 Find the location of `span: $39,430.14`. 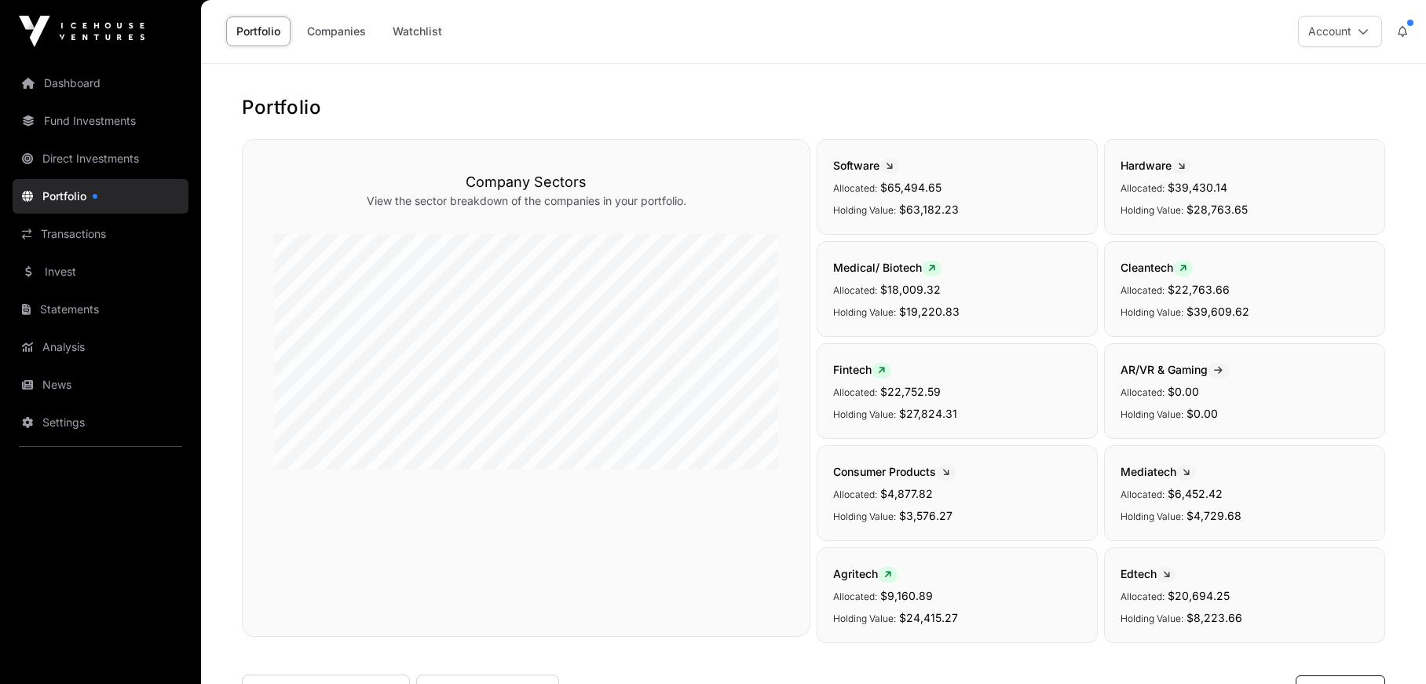

span: $39,430.14 is located at coordinates (1197, 187).